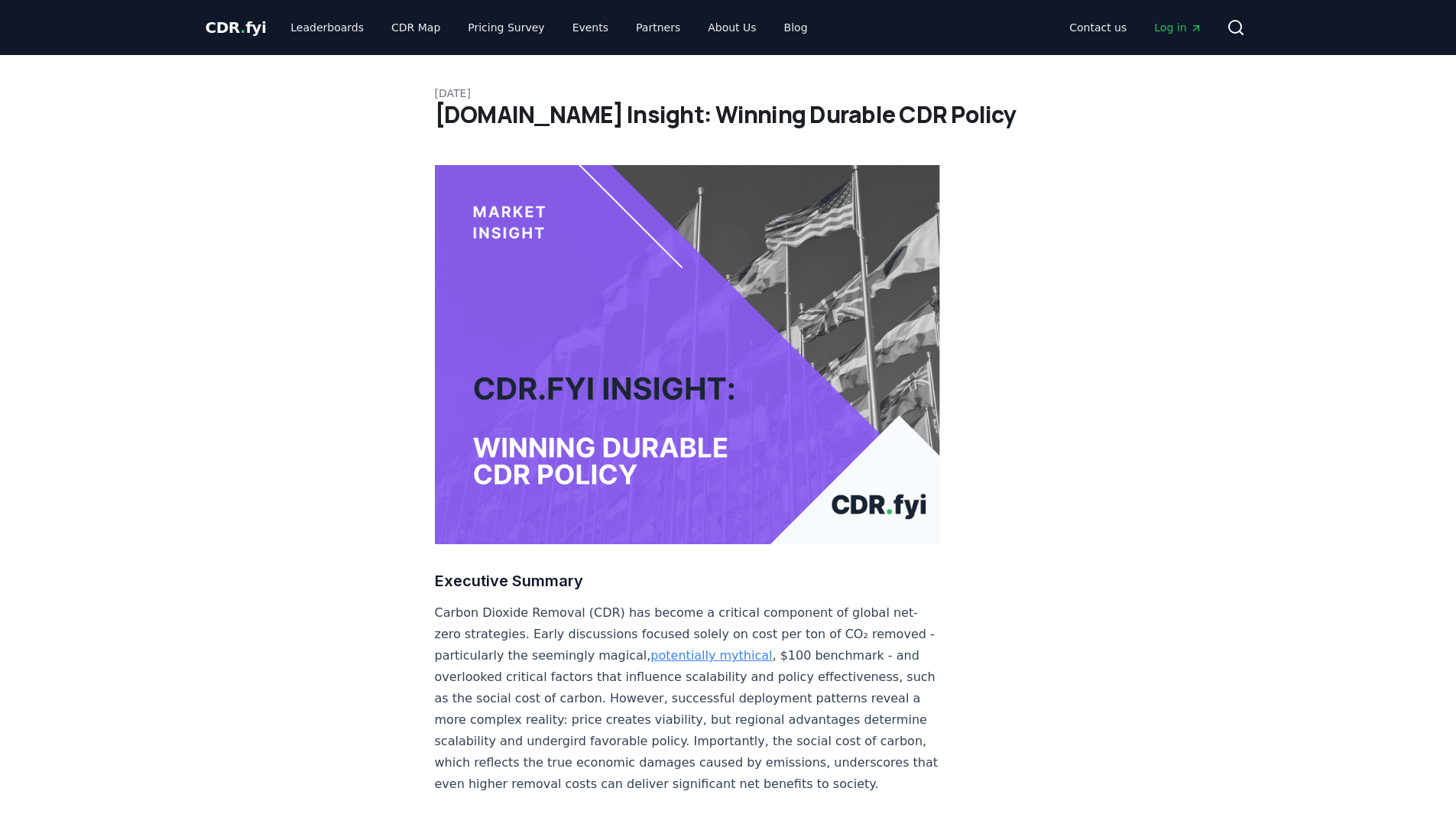 Image resolution: width=1456 pixels, height=814 pixels. Describe the element at coordinates (711, 655) in the screenshot. I see `a: potentially mythical` at that location.